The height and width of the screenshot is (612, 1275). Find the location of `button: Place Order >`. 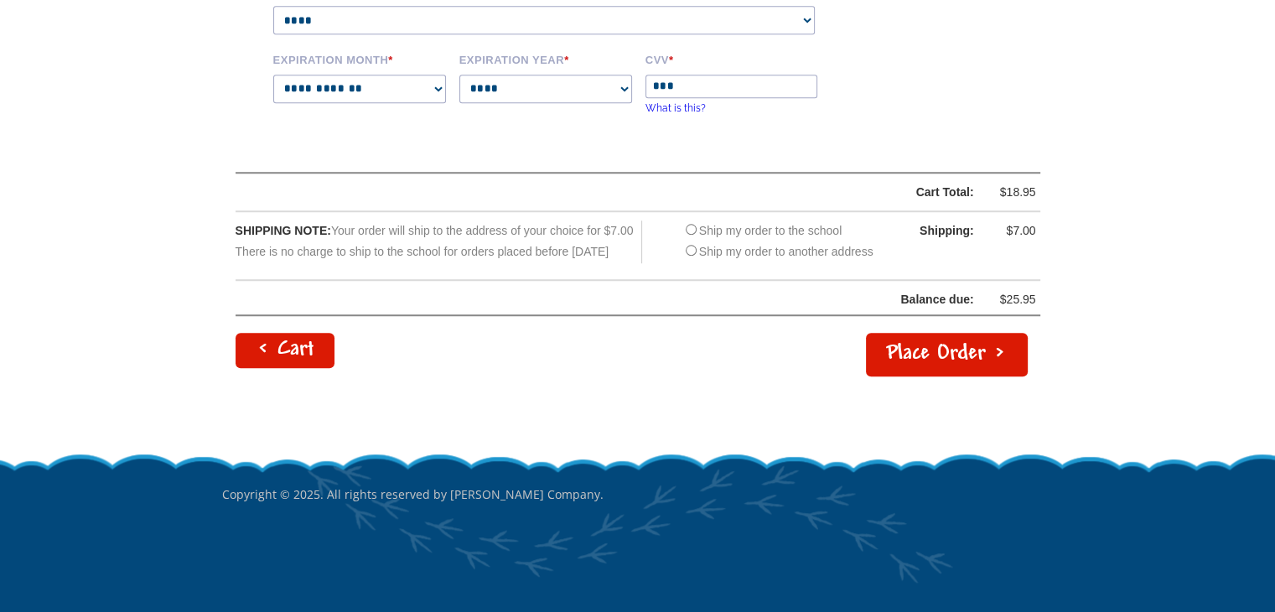

button: Place Order > is located at coordinates (946, 354).